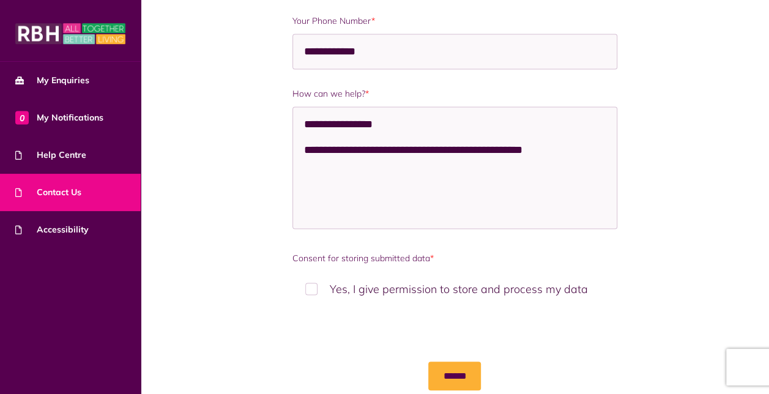 This screenshot has width=769, height=394. Describe the element at coordinates (454, 288) in the screenshot. I see `label: Yes, I give permission to store and process my data` at that location.